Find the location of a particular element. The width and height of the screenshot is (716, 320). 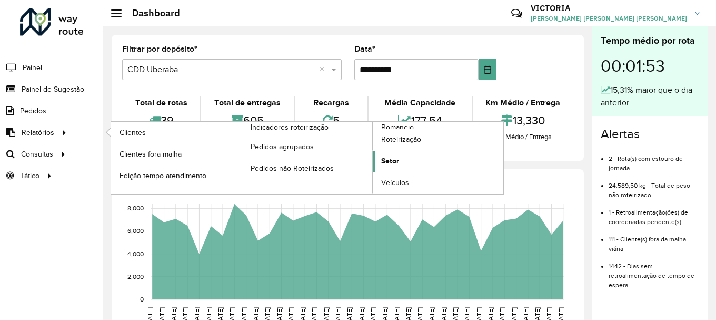

a: Setor is located at coordinates (438, 161).